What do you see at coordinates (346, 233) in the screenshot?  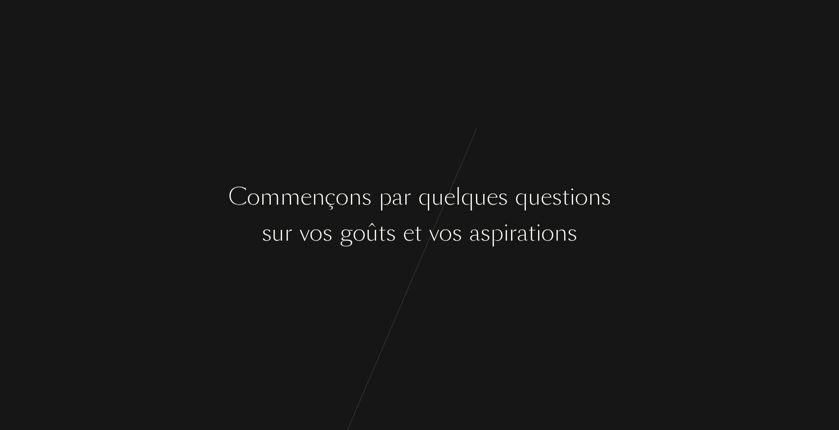 I see `div: g` at bounding box center [346, 233].